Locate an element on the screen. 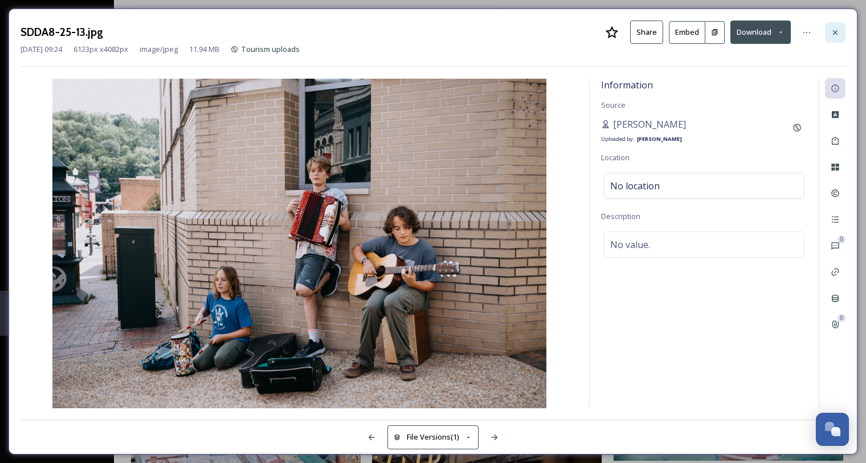 The image size is (866, 463). button: Embed is located at coordinates (687, 32).